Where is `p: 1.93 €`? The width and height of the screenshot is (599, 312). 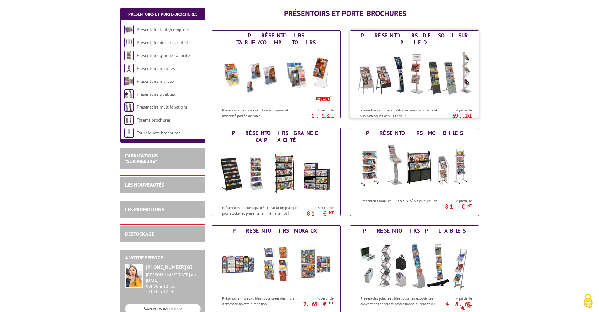 p: 1.93 € is located at coordinates (316, 118).